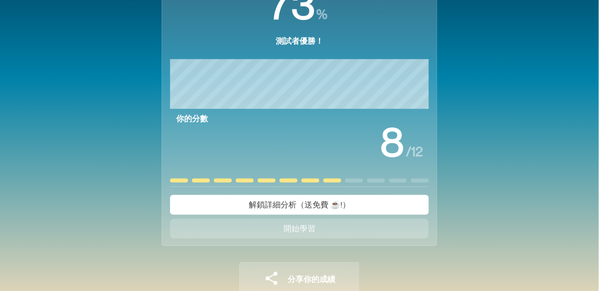 This screenshot has height=291, width=599. I want to click on p: 測試者優勝！, so click(300, 41).